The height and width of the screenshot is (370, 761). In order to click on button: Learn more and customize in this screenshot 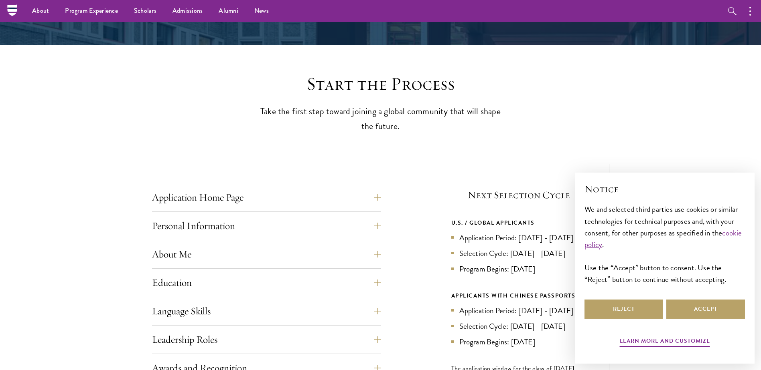, I will do `click(664, 342)`.